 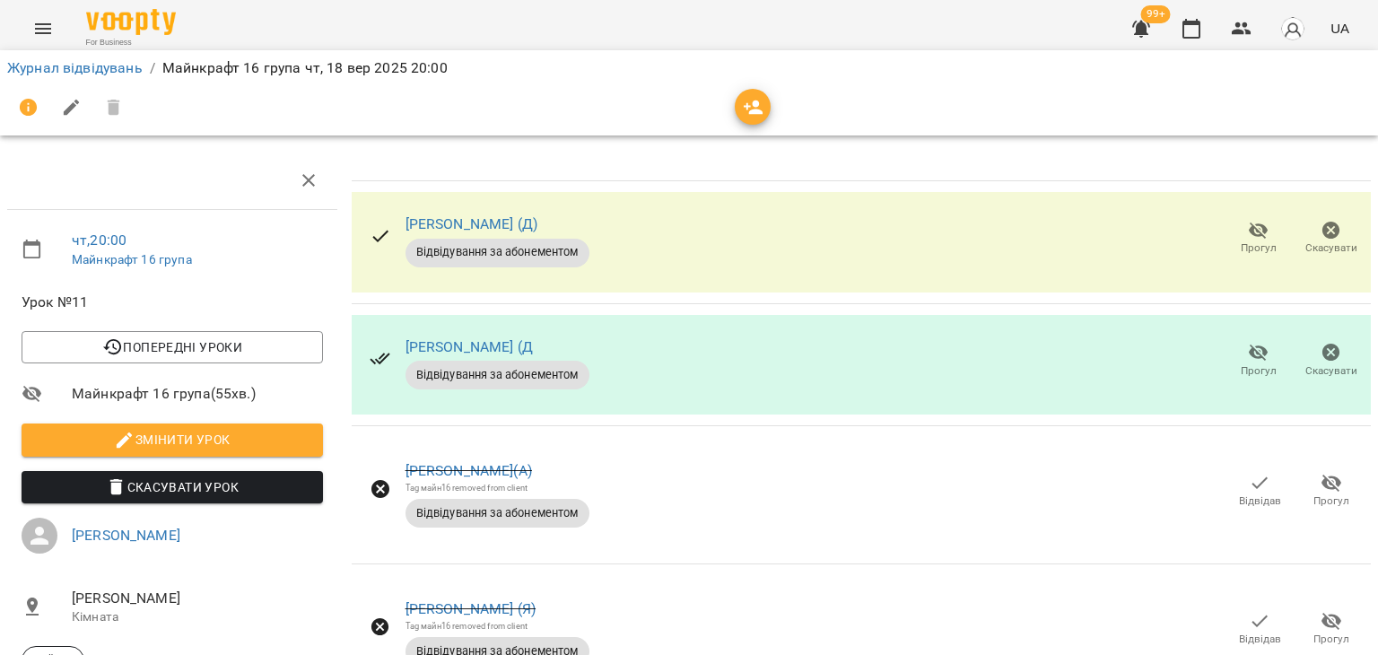 What do you see at coordinates (305, 68) in the screenshot?
I see `p: Майнкрафт 16 група чт, 18 вер 2025 20:00` at bounding box center [305, 68].